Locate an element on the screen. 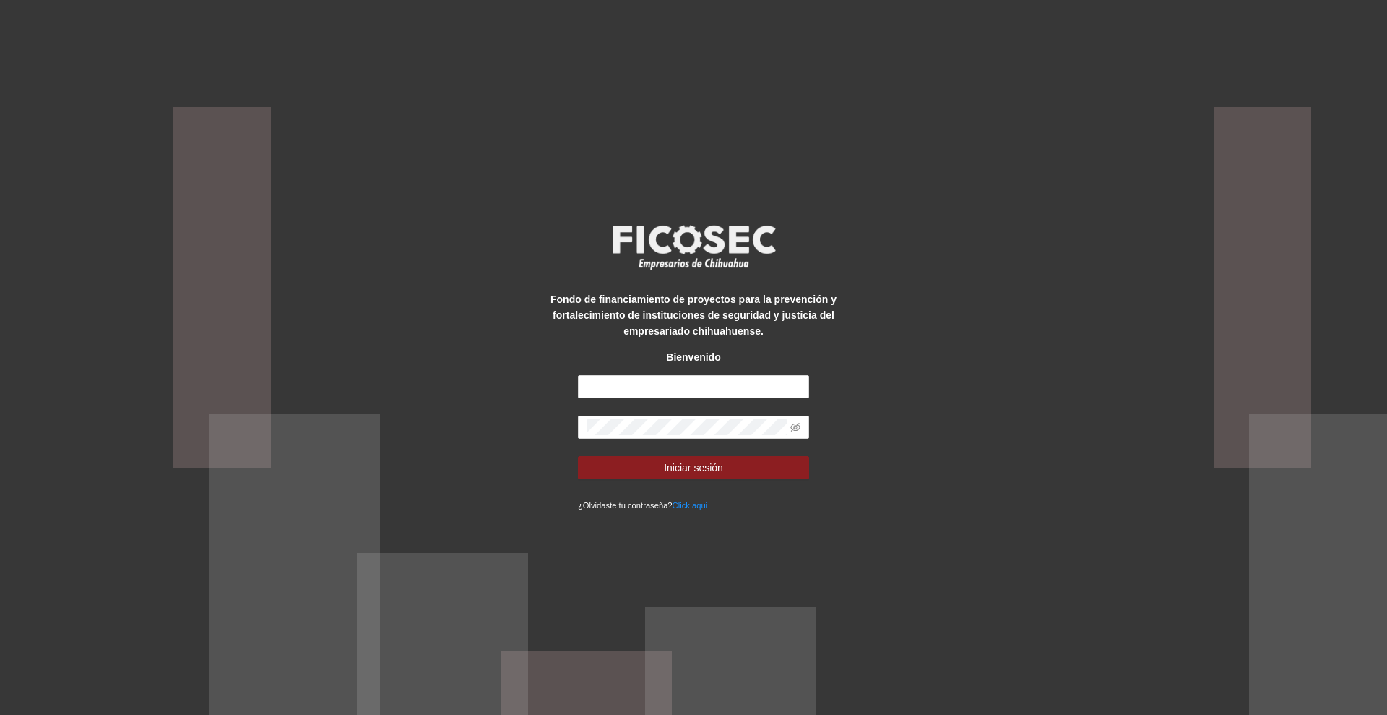 This screenshot has width=1387, height=715. img: logo is located at coordinates (694, 247).